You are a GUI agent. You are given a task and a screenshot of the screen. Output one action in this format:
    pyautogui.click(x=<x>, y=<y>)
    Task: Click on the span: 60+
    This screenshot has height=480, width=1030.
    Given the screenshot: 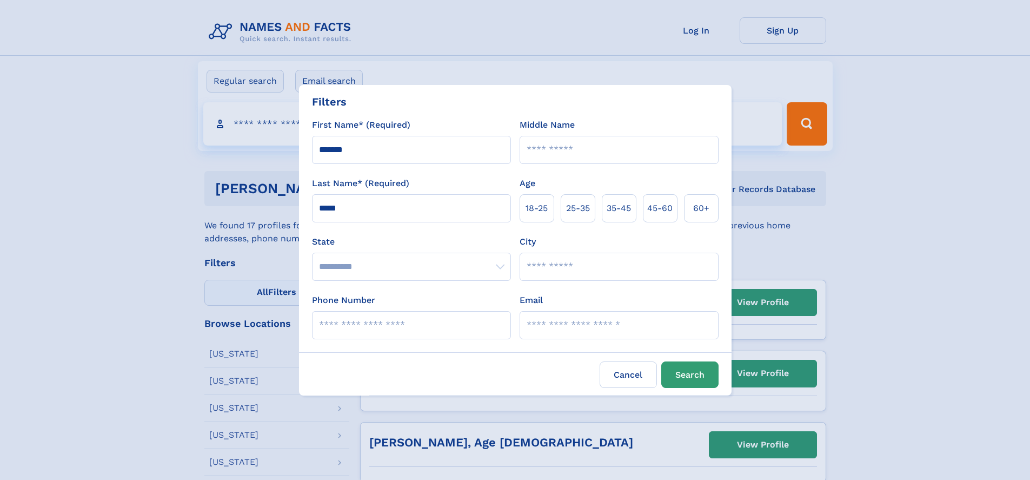 What is the action you would take?
    pyautogui.click(x=701, y=208)
    